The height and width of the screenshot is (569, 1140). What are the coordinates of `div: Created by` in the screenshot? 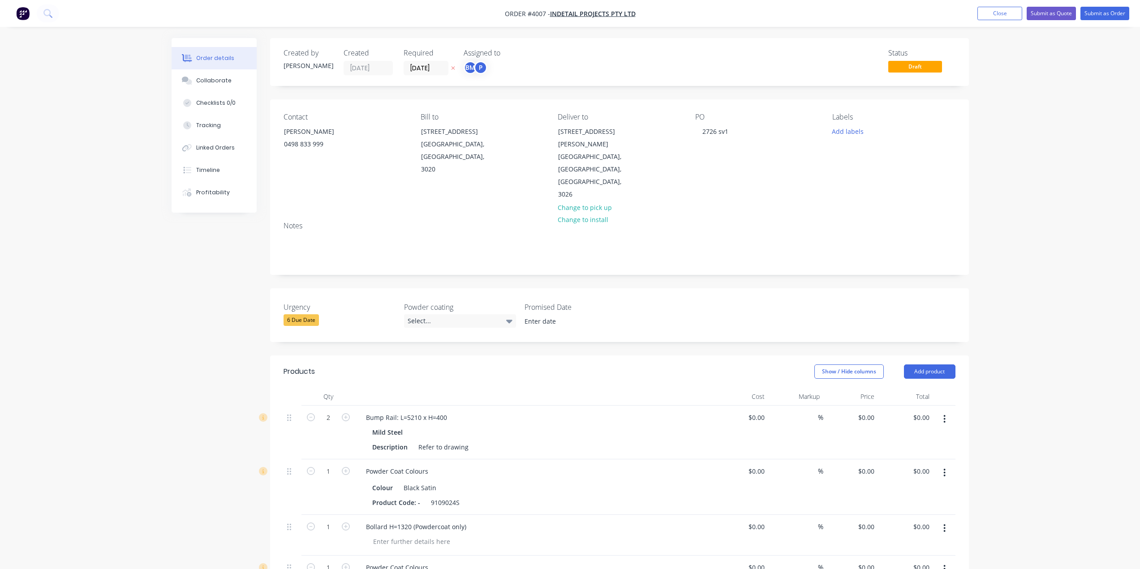 It's located at (308, 53).